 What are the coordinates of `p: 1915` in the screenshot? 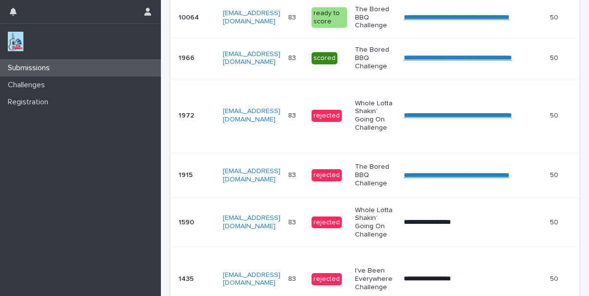 It's located at (186, 174).